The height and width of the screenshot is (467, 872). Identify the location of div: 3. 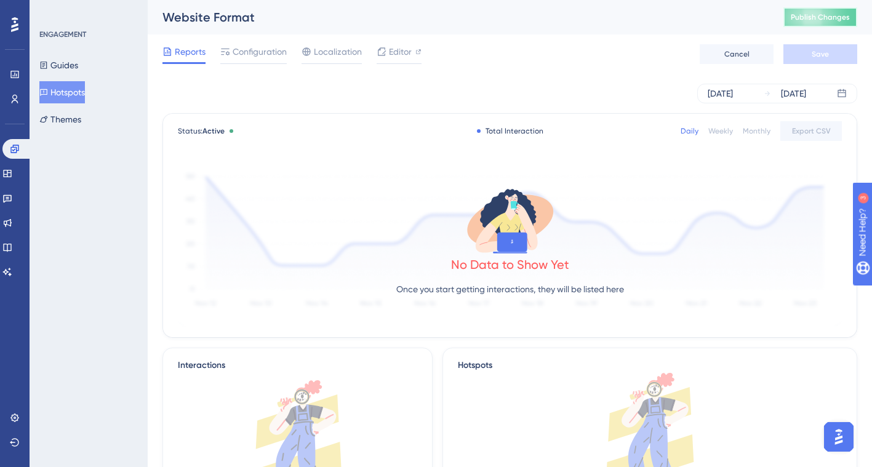
(87, 11).